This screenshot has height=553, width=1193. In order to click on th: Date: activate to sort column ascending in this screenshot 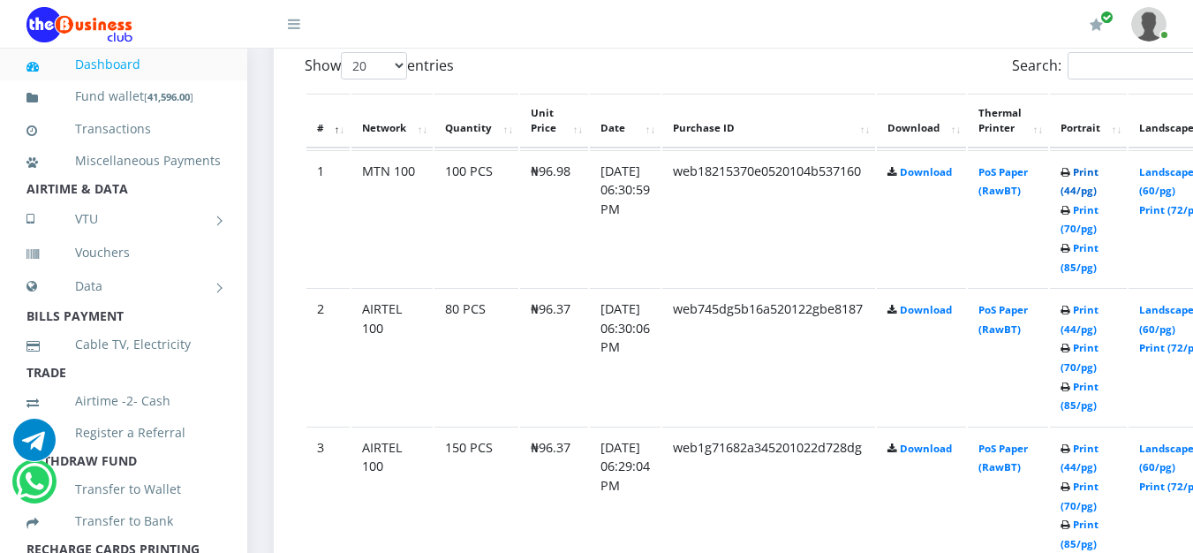, I will do `click(625, 121)`.